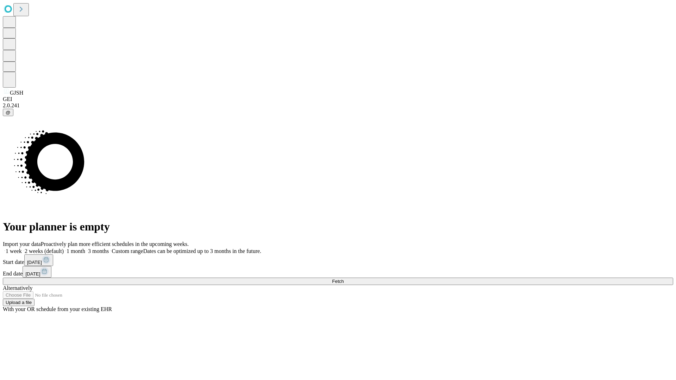 The image size is (676, 380). Describe the element at coordinates (337, 281) in the screenshot. I see `span: Fetch` at that location.